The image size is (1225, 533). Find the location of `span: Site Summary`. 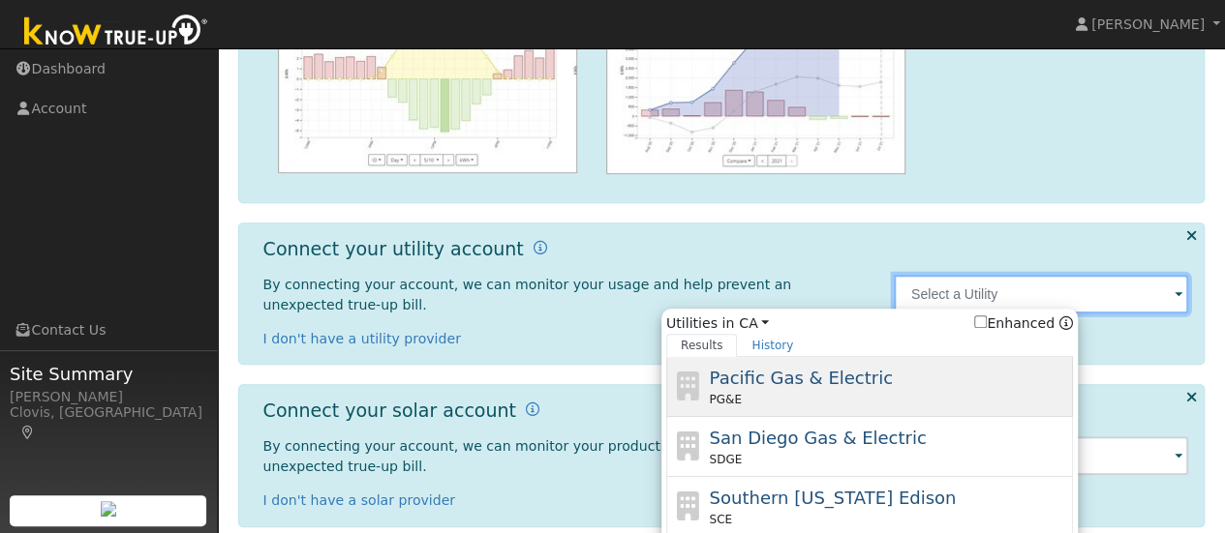

span: Site Summary is located at coordinates (108, 374).